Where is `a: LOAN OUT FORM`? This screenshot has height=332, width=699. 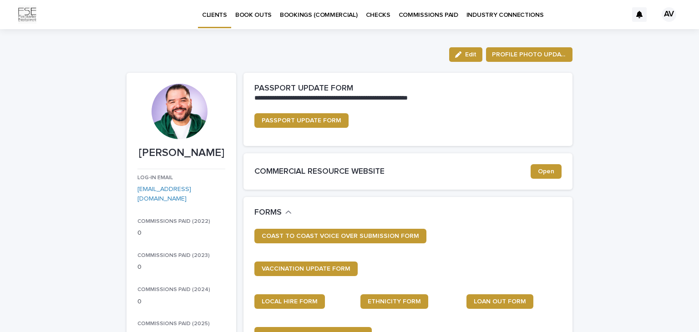
a: LOAN OUT FORM is located at coordinates (499, 302).